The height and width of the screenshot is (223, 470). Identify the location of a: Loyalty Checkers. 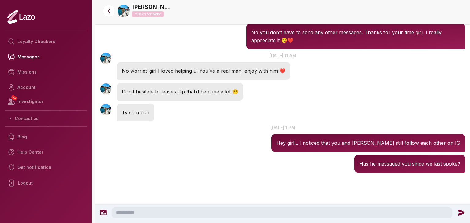
(46, 42).